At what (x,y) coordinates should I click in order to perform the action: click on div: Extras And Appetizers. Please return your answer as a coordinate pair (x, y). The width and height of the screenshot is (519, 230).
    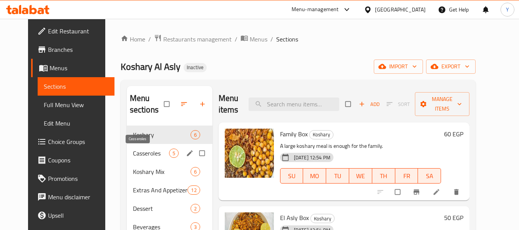
    Looking at the image, I should click on (160, 190).